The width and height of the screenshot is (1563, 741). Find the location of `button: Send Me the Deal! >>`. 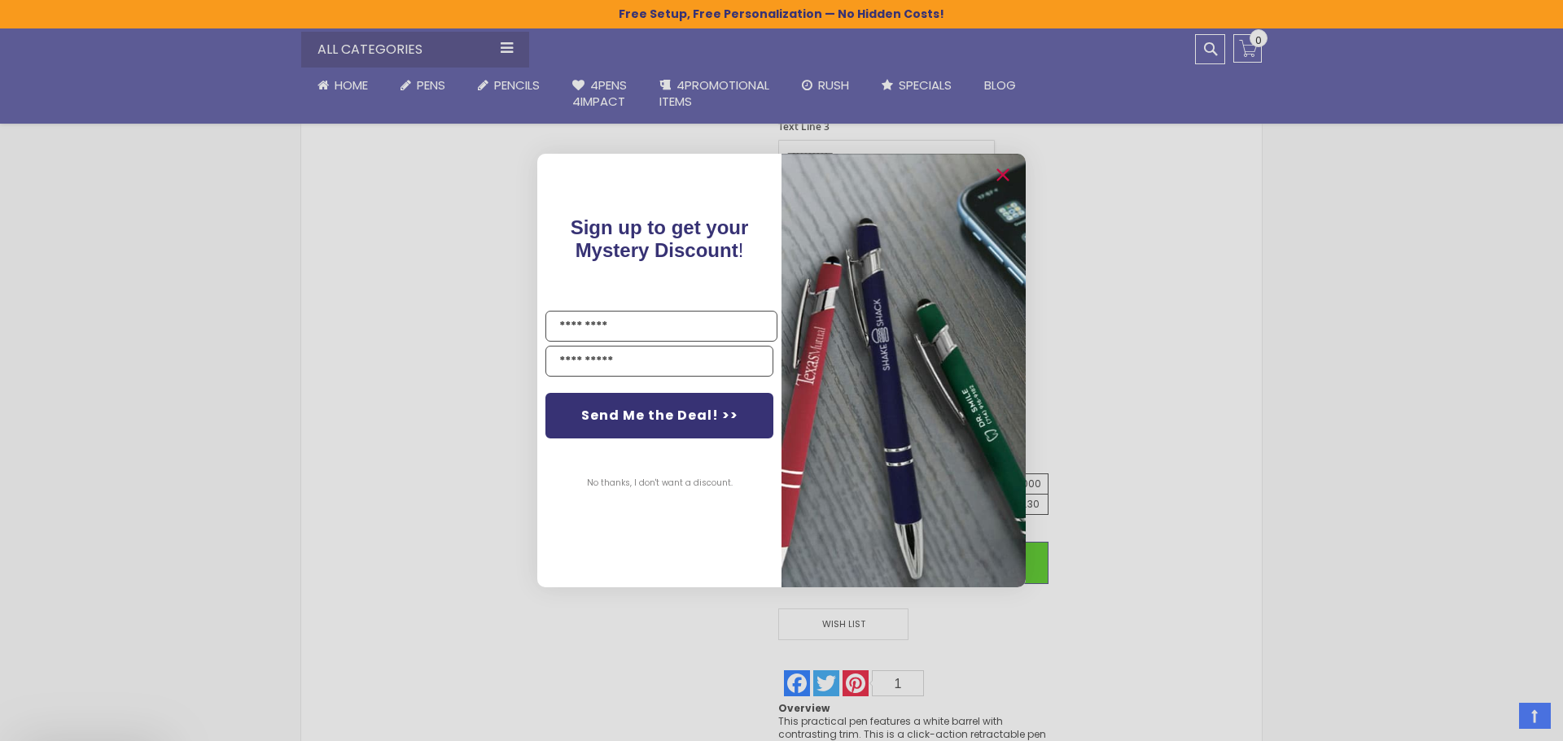

button: Send Me the Deal! >> is located at coordinates (659, 416).